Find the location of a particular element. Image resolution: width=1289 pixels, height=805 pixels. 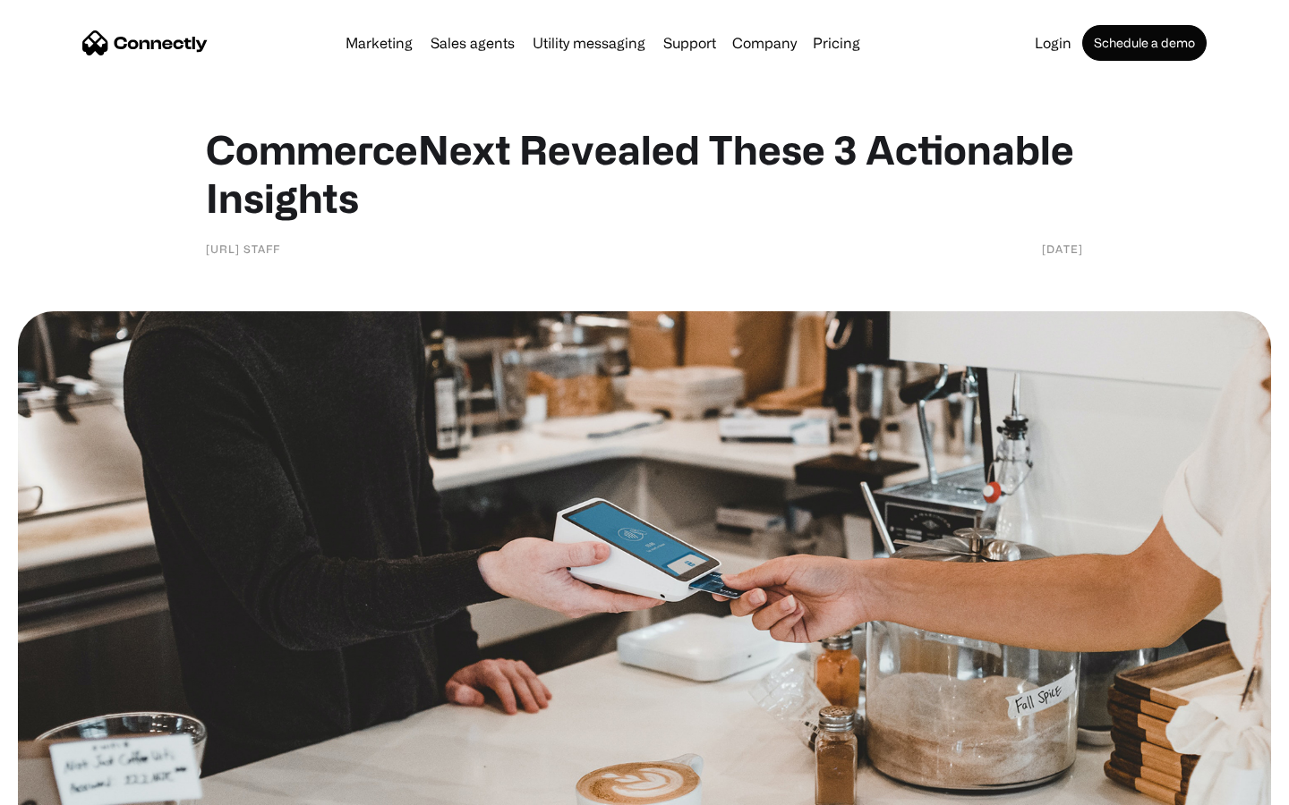

div: Company is located at coordinates (764, 43).